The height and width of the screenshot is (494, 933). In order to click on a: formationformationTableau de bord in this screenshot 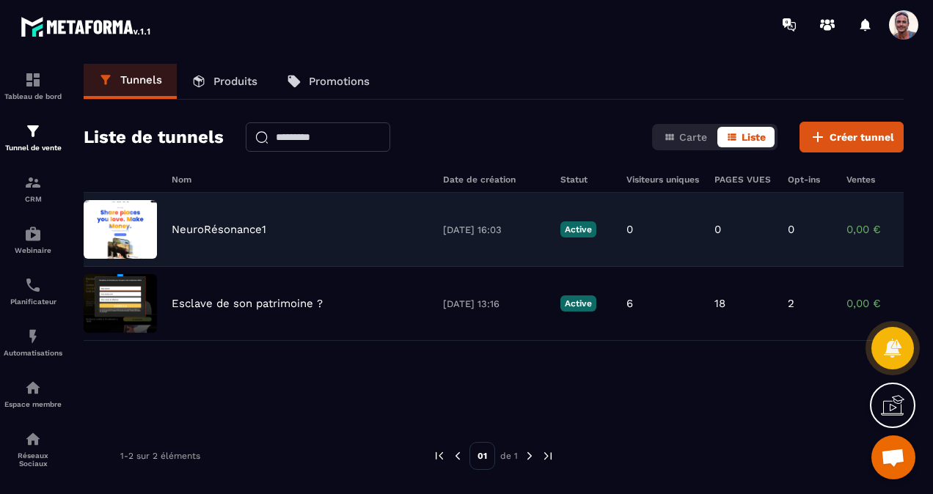, I will do `click(33, 86)`.